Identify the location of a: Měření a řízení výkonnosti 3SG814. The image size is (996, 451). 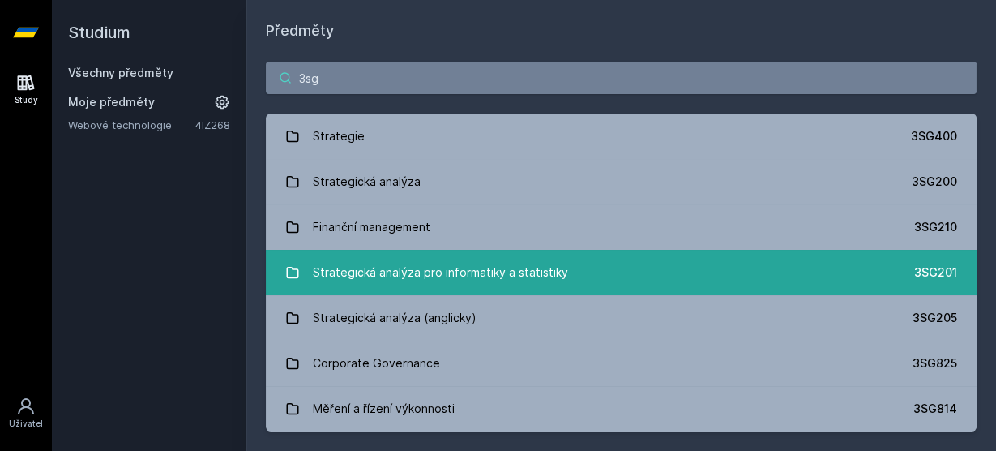
(621, 409).